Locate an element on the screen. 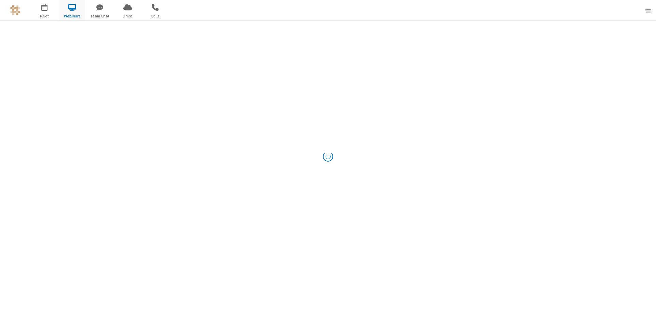  span: Drive is located at coordinates (128, 16).